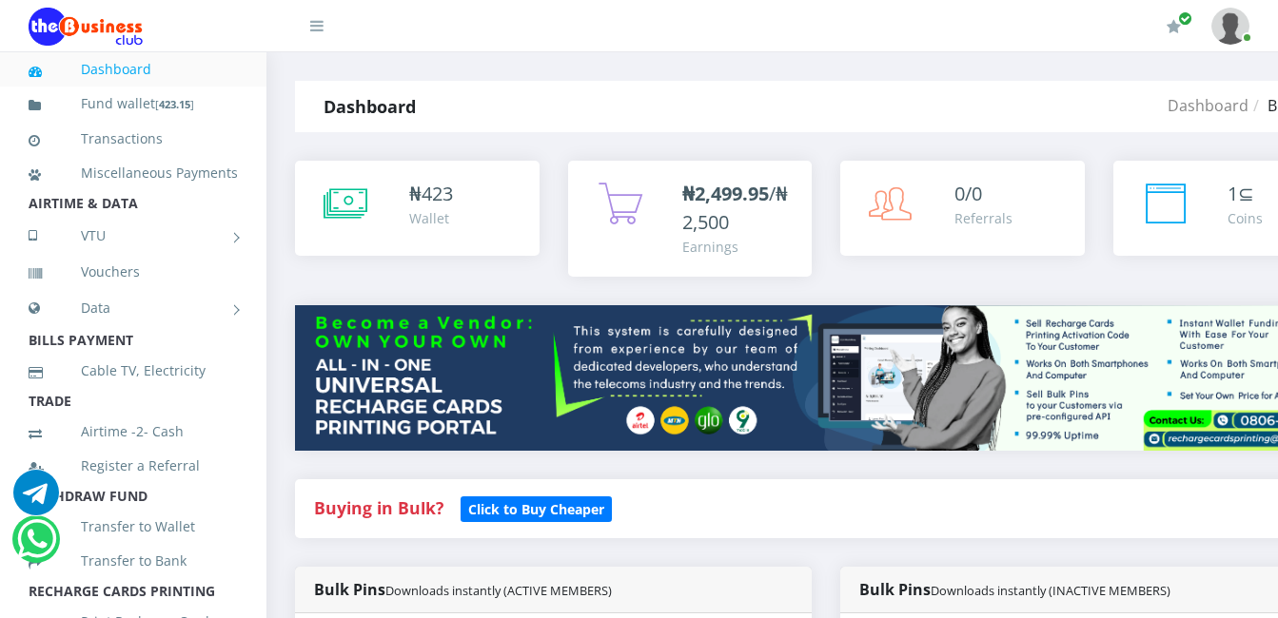 This screenshot has width=1278, height=618. Describe the element at coordinates (417, 208) in the screenshot. I see `a: ₦423 Wallet` at that location.